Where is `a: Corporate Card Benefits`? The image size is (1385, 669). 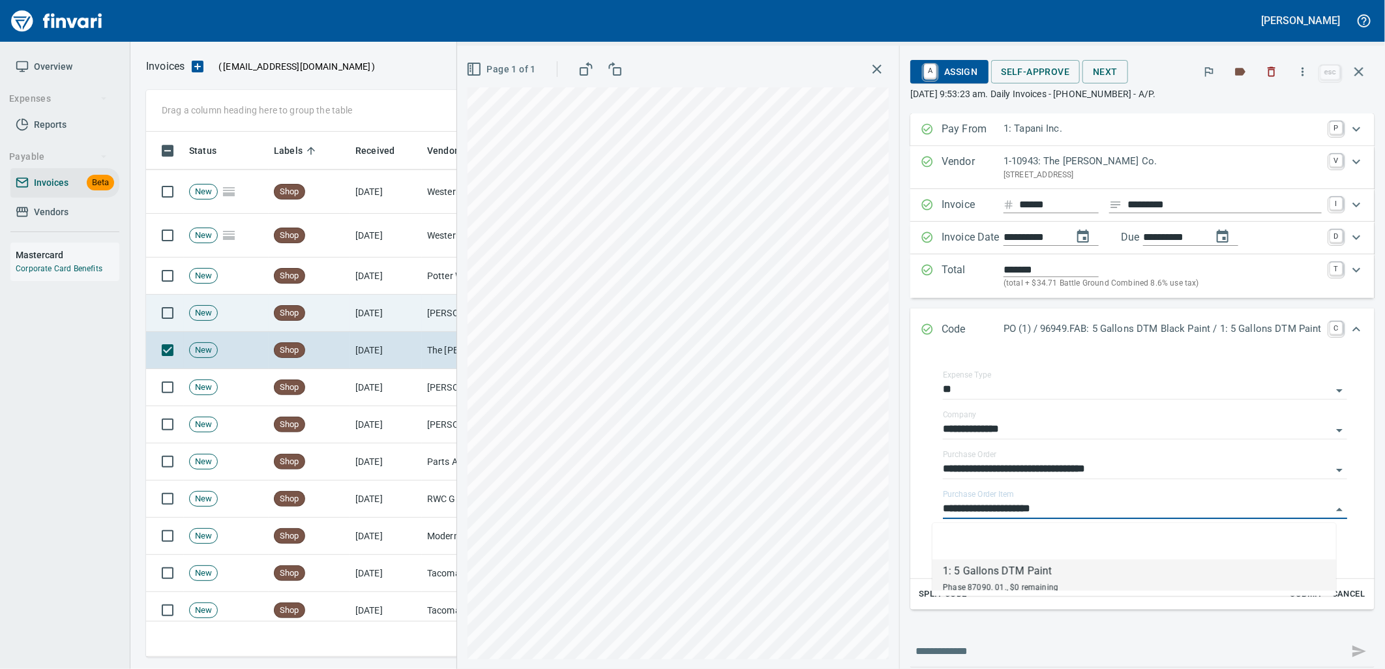 a: Corporate Card Benefits is located at coordinates (59, 269).